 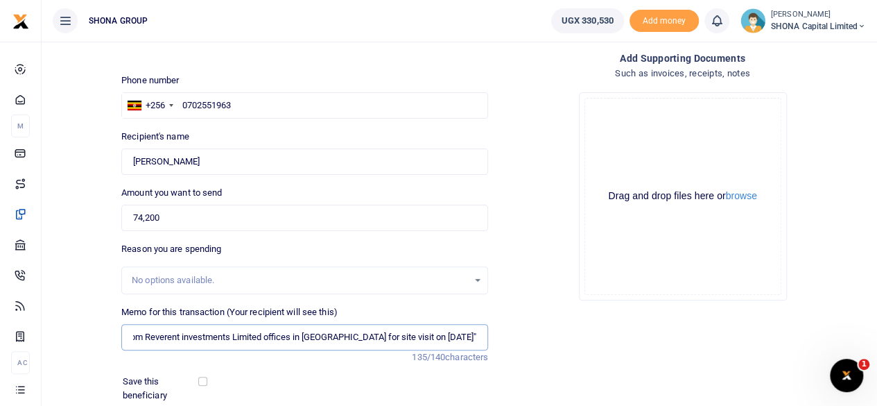 I want to click on span: 1, so click(x=864, y=364).